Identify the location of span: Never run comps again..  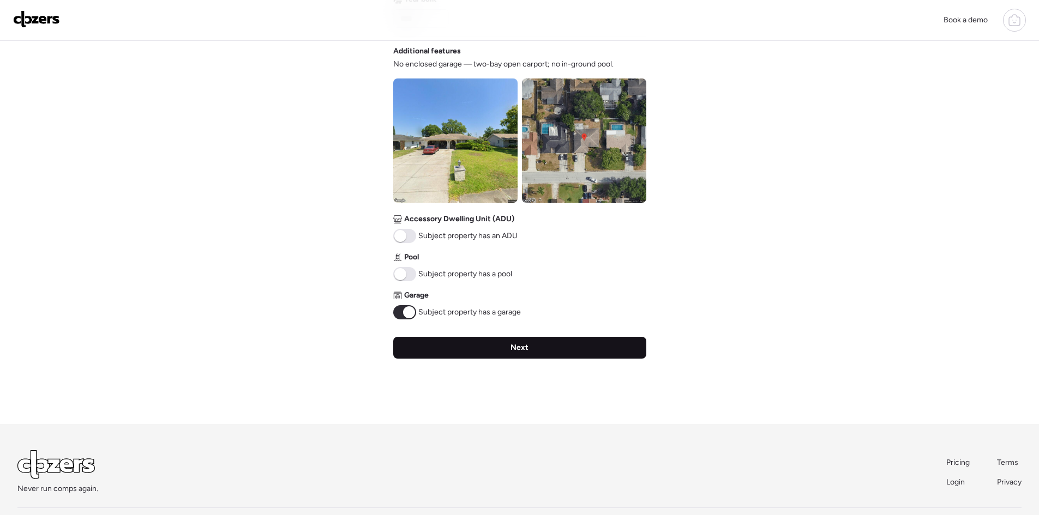
(58, 489).